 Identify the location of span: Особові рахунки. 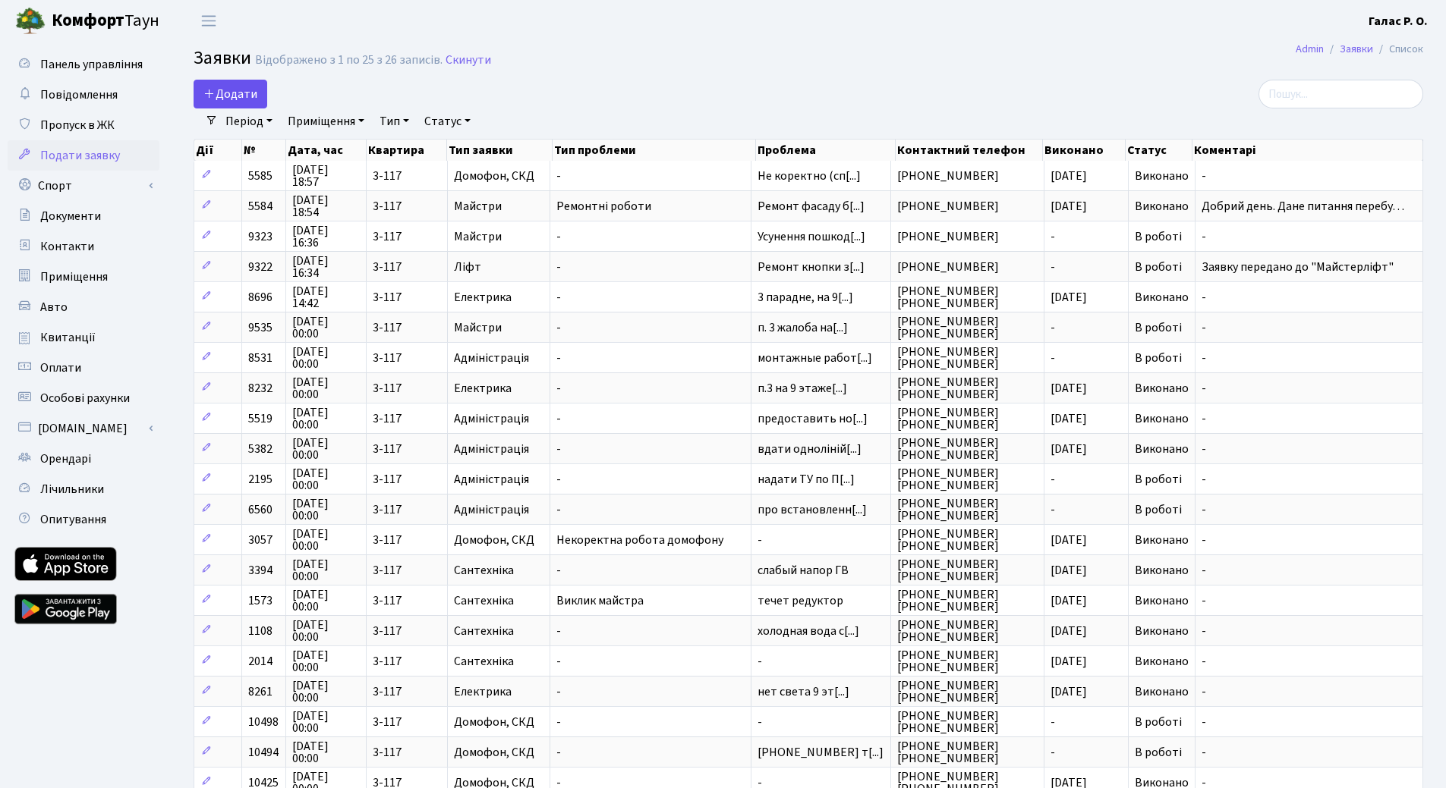
(85, 398).